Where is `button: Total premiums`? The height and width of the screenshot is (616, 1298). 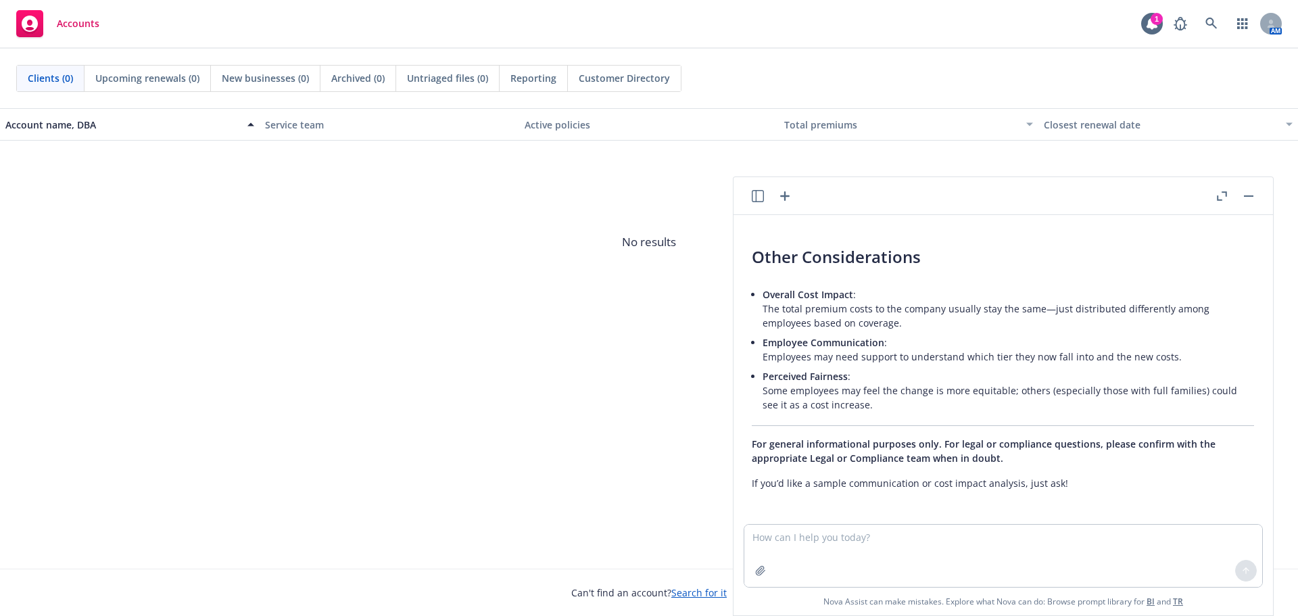 button: Total premiums is located at coordinates (909, 124).